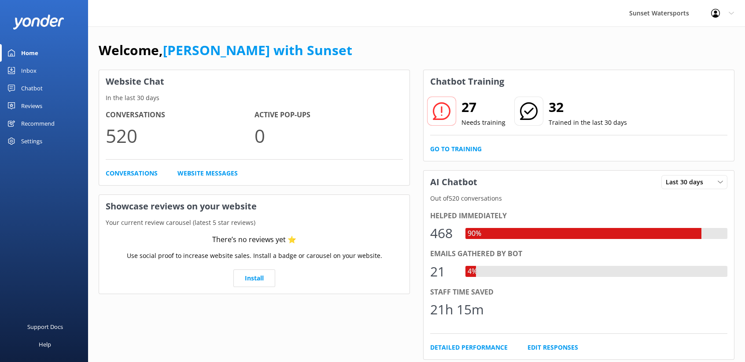 This screenshot has width=745, height=362. Describe the element at coordinates (38, 22) in the screenshot. I see `img: yonder-white-logo.png` at that location.